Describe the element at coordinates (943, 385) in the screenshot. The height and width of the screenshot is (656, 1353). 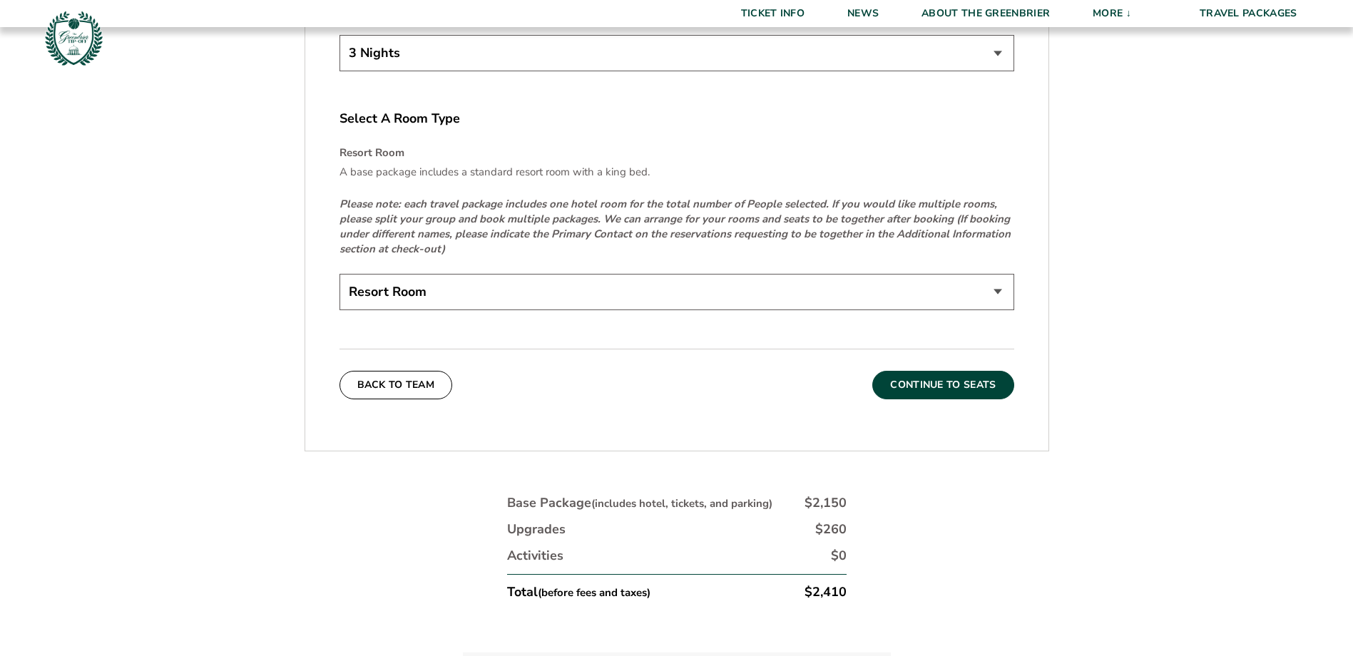
I see `button: Continue To Seats` at that location.